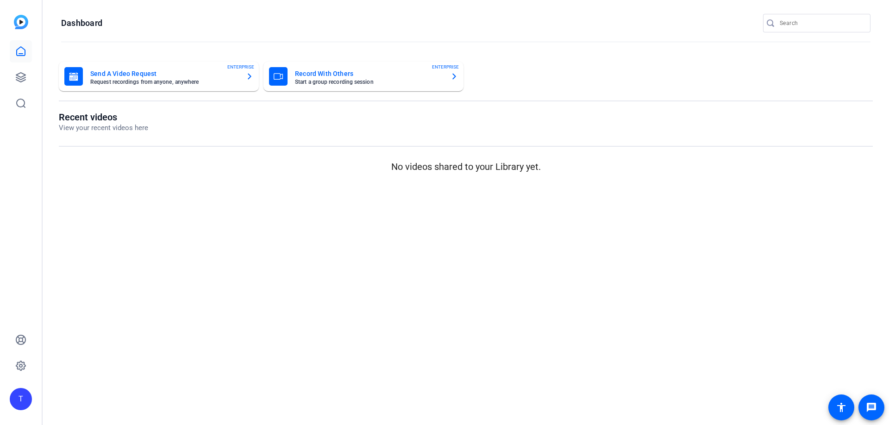 The width and height of the screenshot is (889, 425). Describe the element at coordinates (103, 117) in the screenshot. I see `h1: Recent videos` at that location.